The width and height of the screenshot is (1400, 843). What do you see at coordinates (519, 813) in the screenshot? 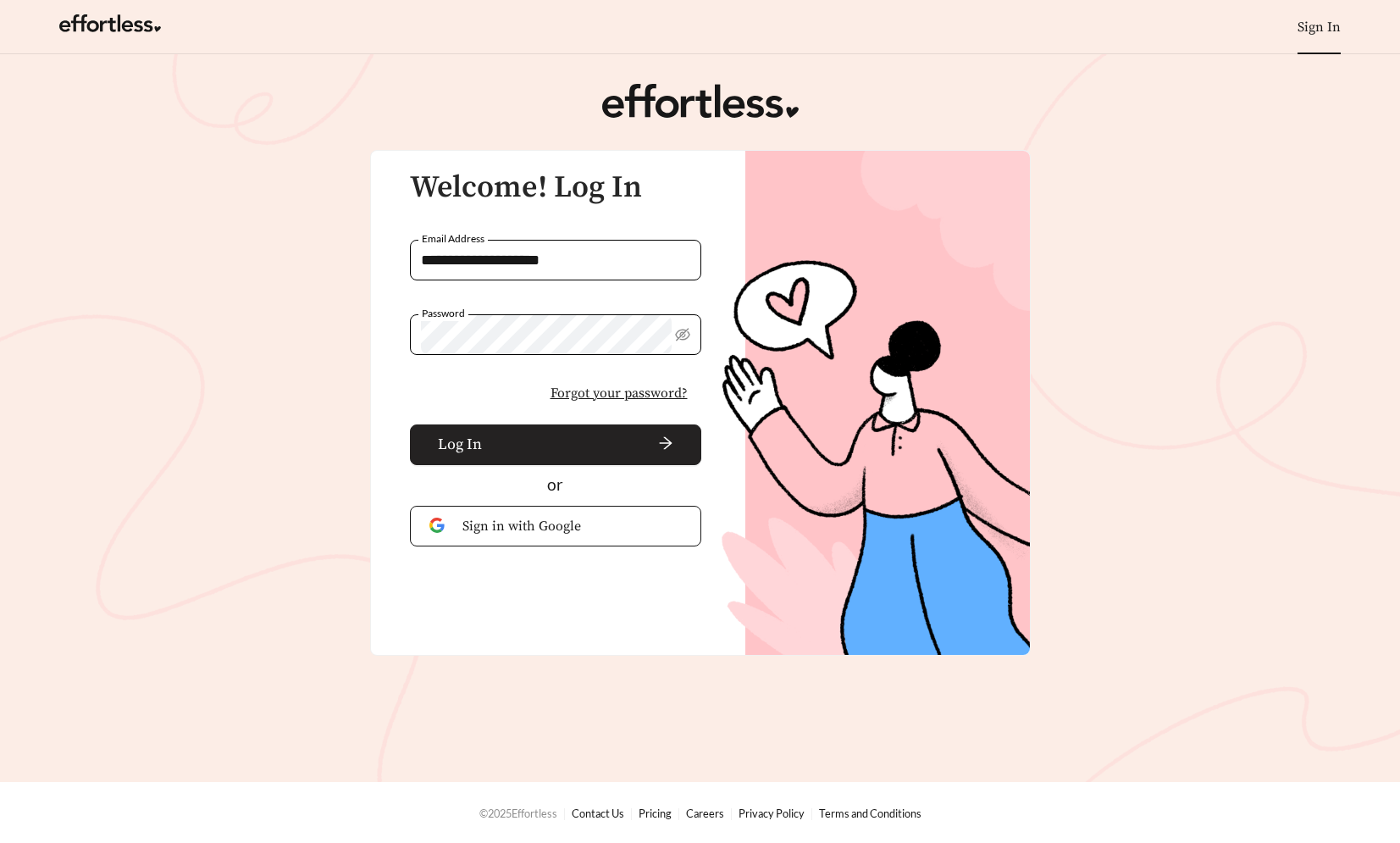
I see `span: © 2025 Effortless` at bounding box center [519, 813].